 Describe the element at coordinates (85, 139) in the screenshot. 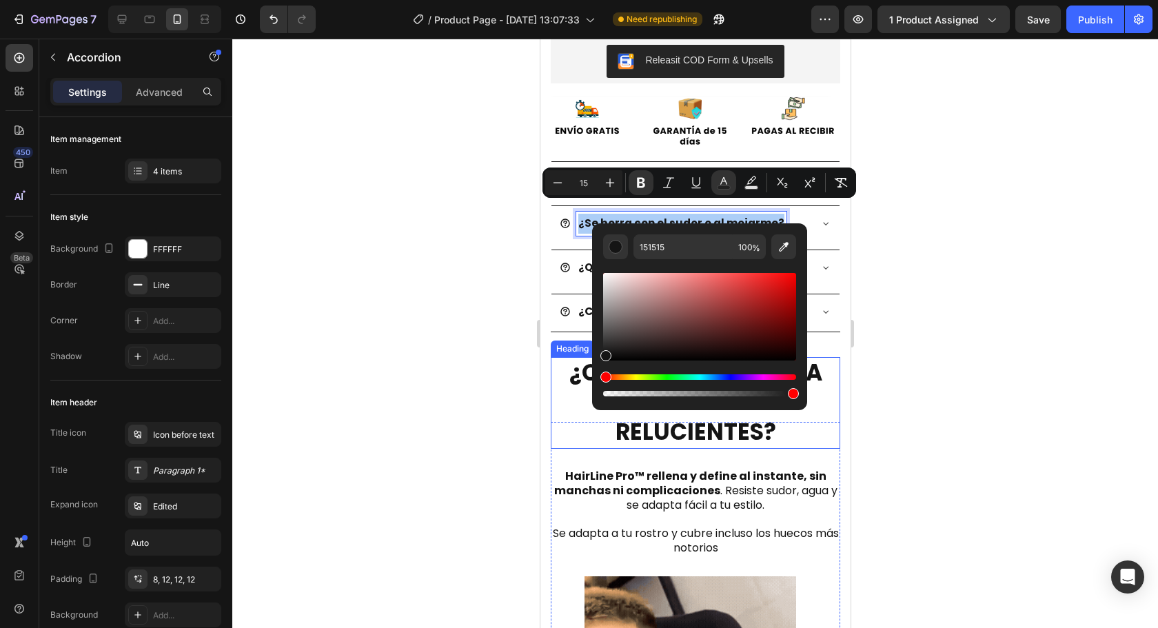

I see `div: Item management` at that location.